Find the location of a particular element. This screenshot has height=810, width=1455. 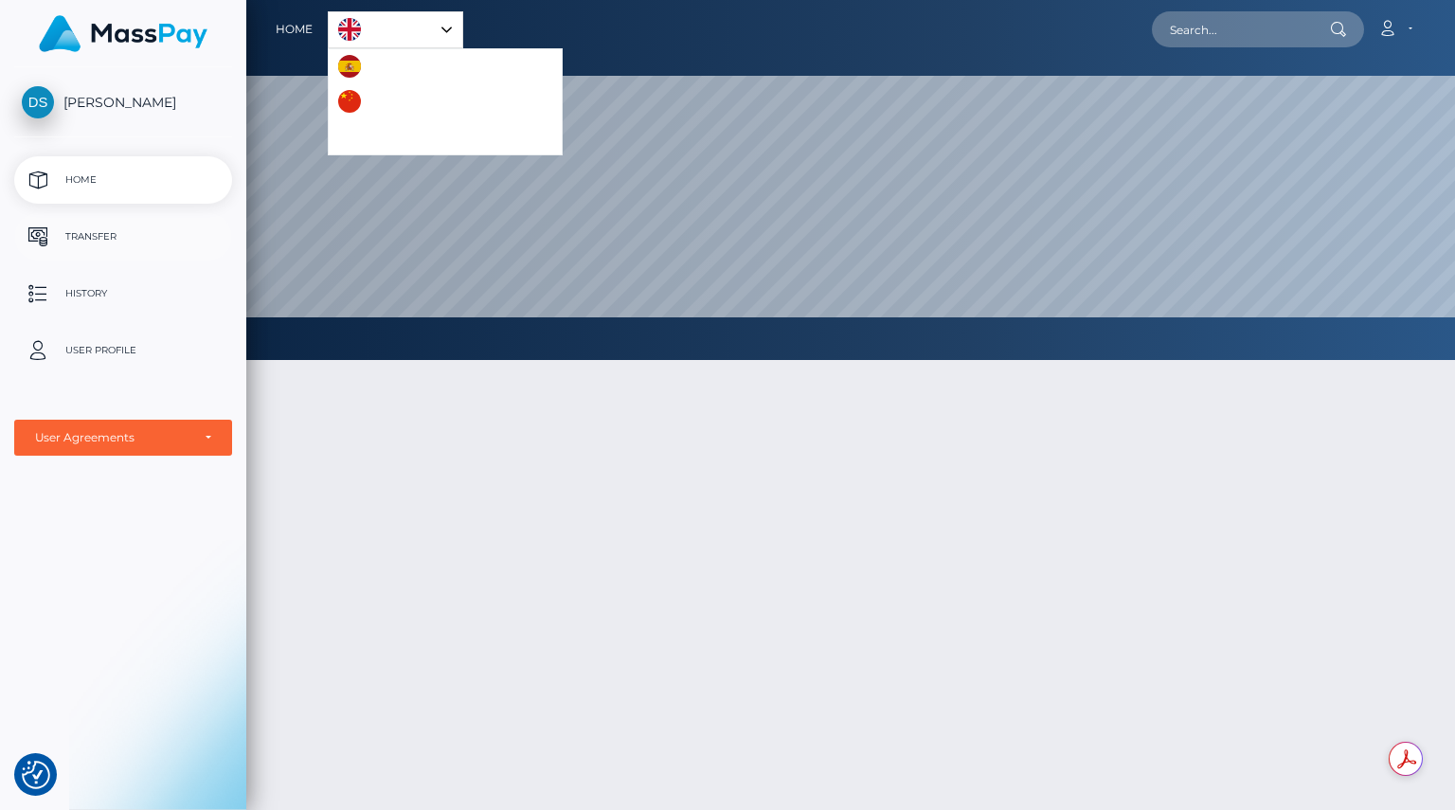

img: MassPay is located at coordinates (123, 33).